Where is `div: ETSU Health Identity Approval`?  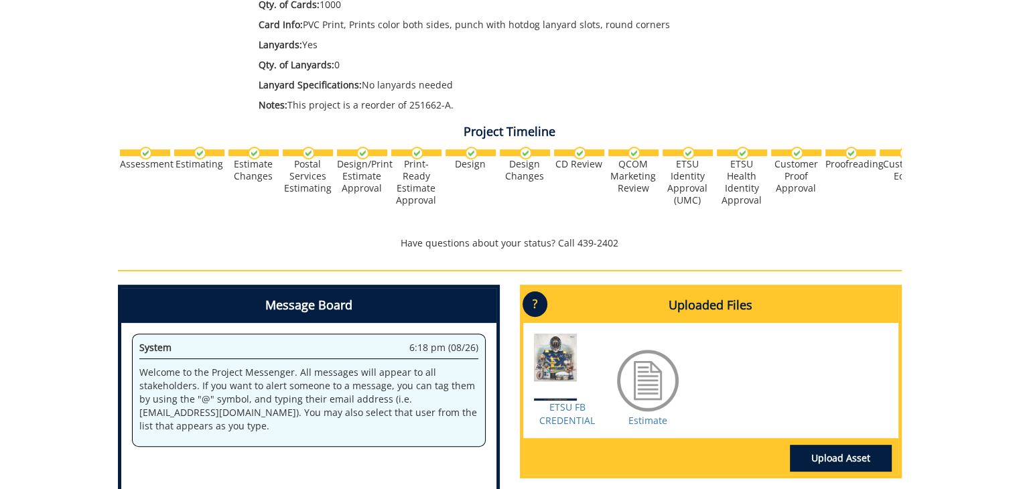
div: ETSU Health Identity Approval is located at coordinates (742, 182).